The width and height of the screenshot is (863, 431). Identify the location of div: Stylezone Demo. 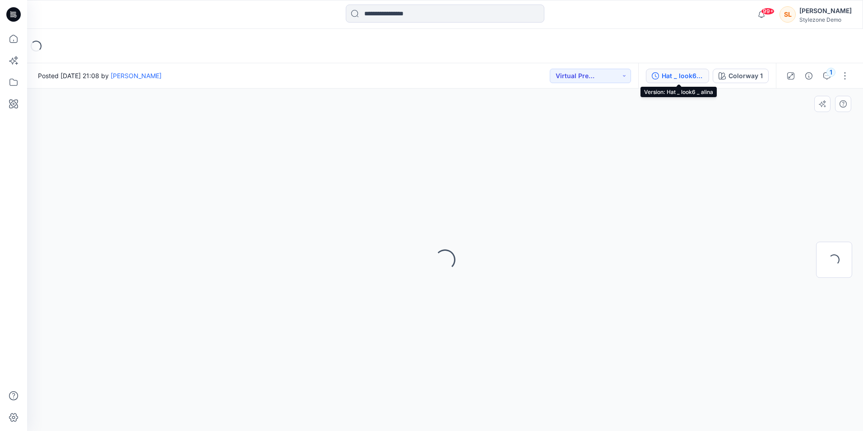
(826, 19).